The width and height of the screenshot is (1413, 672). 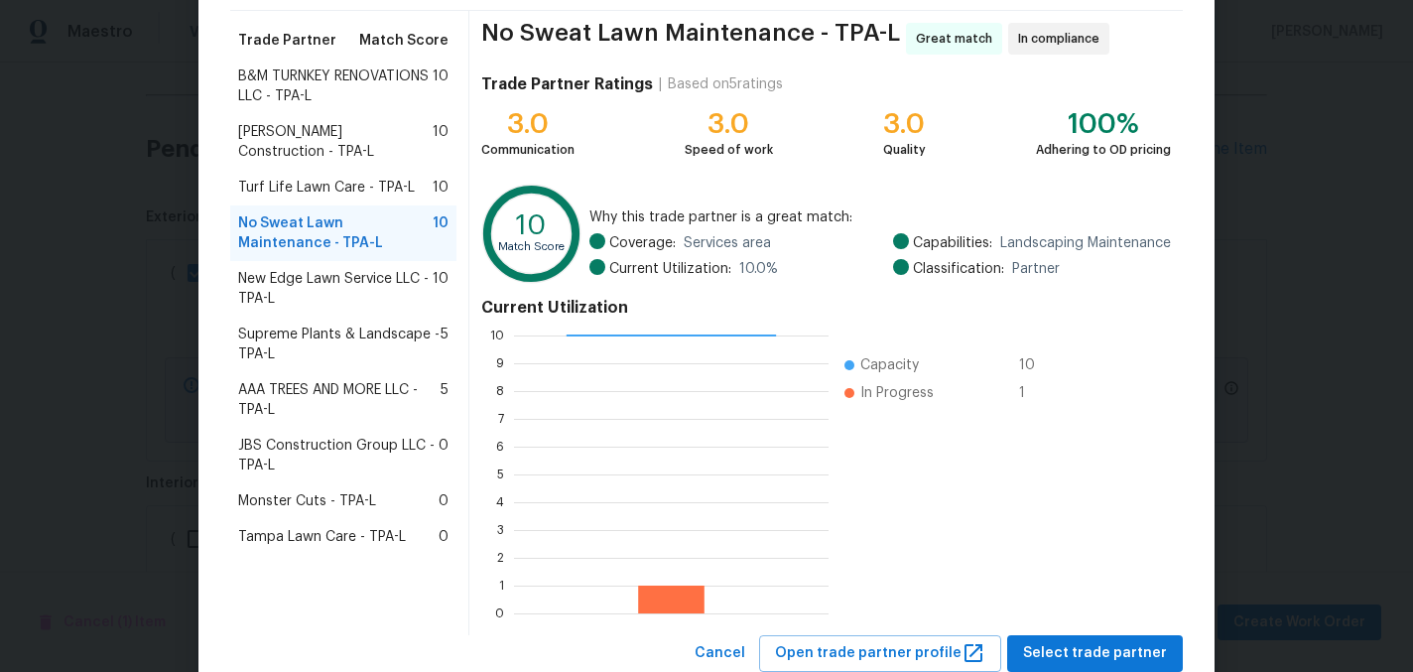 I want to click on span: Great match, so click(x=957, y=39).